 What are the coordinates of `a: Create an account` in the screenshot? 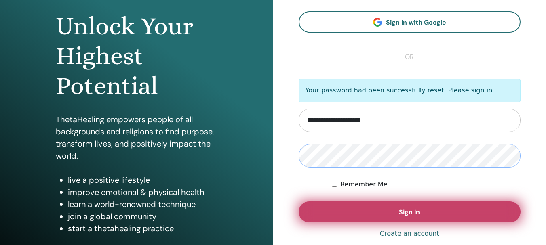 It's located at (409, 234).